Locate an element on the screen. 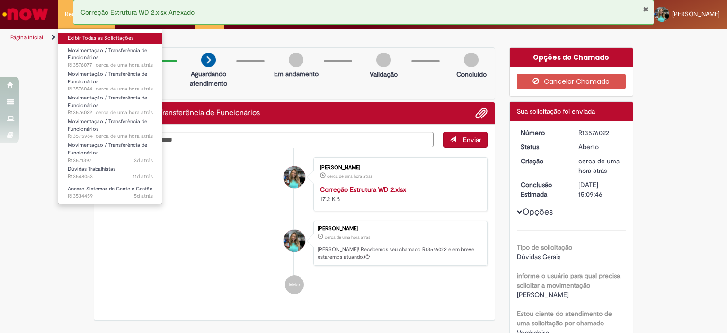  span: R13534459 is located at coordinates (110, 196).